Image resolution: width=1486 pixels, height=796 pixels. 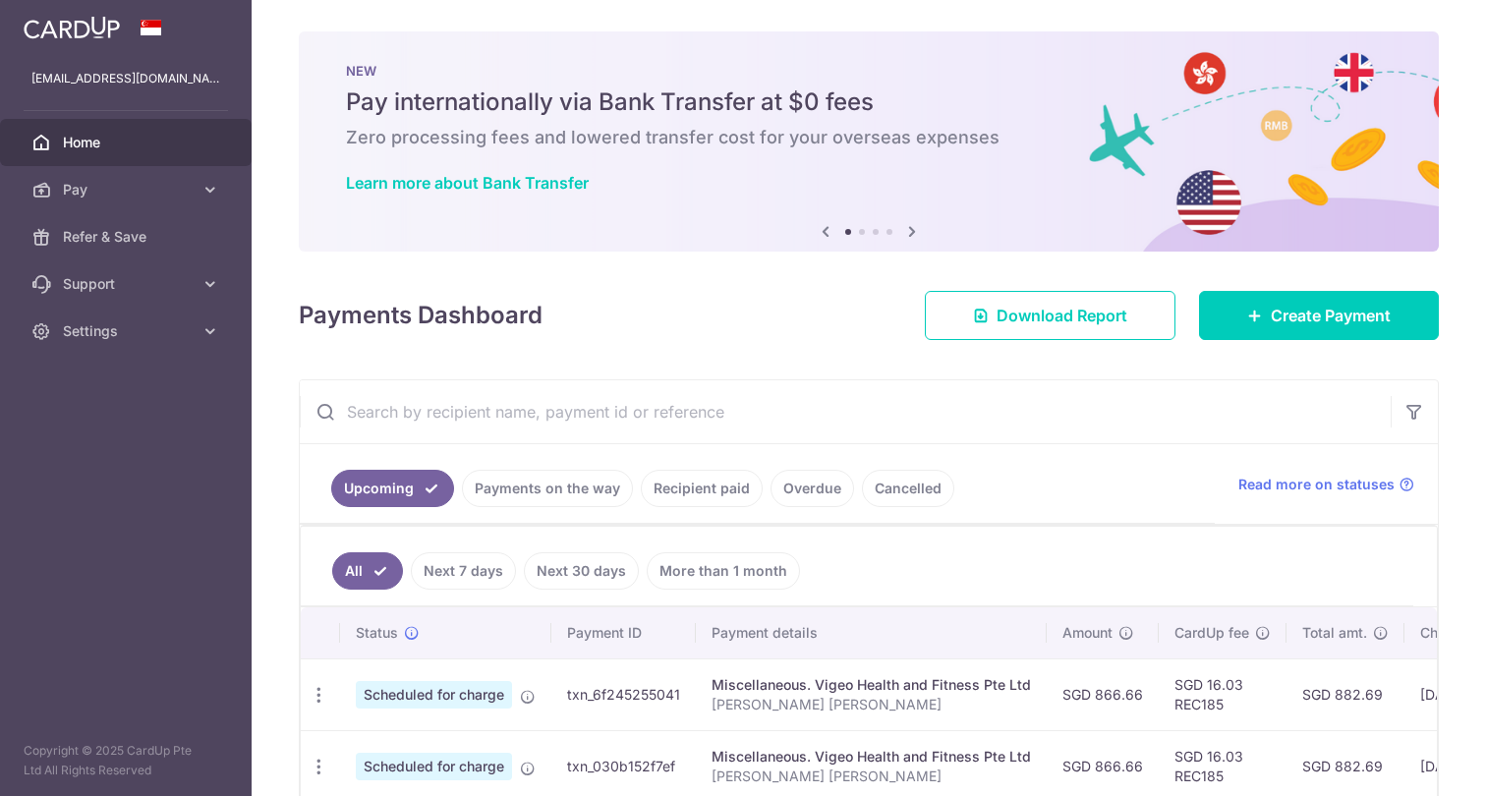 I want to click on a: Download Report, so click(x=1050, y=316).